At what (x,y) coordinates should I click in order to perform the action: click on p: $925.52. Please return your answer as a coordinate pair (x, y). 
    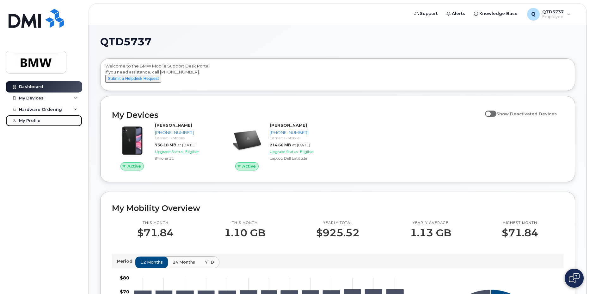
    Looking at the image, I should click on (338, 232).